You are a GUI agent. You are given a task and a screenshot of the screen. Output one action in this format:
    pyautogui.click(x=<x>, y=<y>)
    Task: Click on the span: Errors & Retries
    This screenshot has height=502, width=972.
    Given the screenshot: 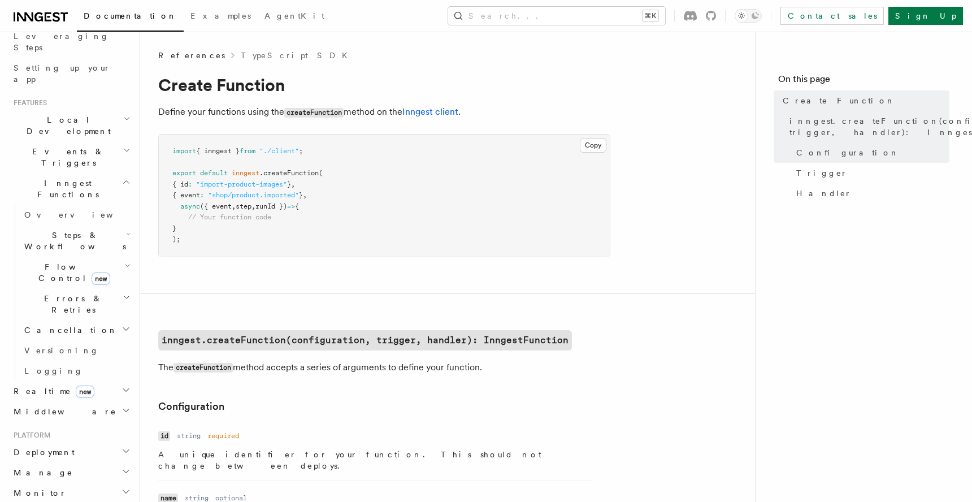 What is the action you would take?
    pyautogui.click(x=71, y=304)
    